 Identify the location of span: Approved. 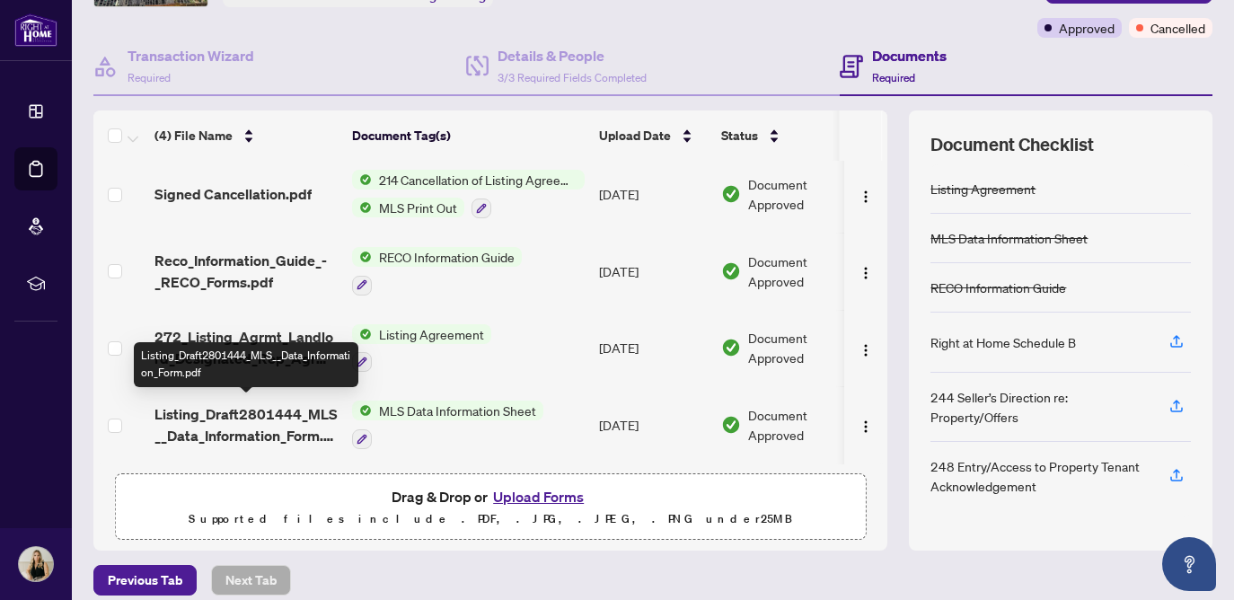
(1086, 28).